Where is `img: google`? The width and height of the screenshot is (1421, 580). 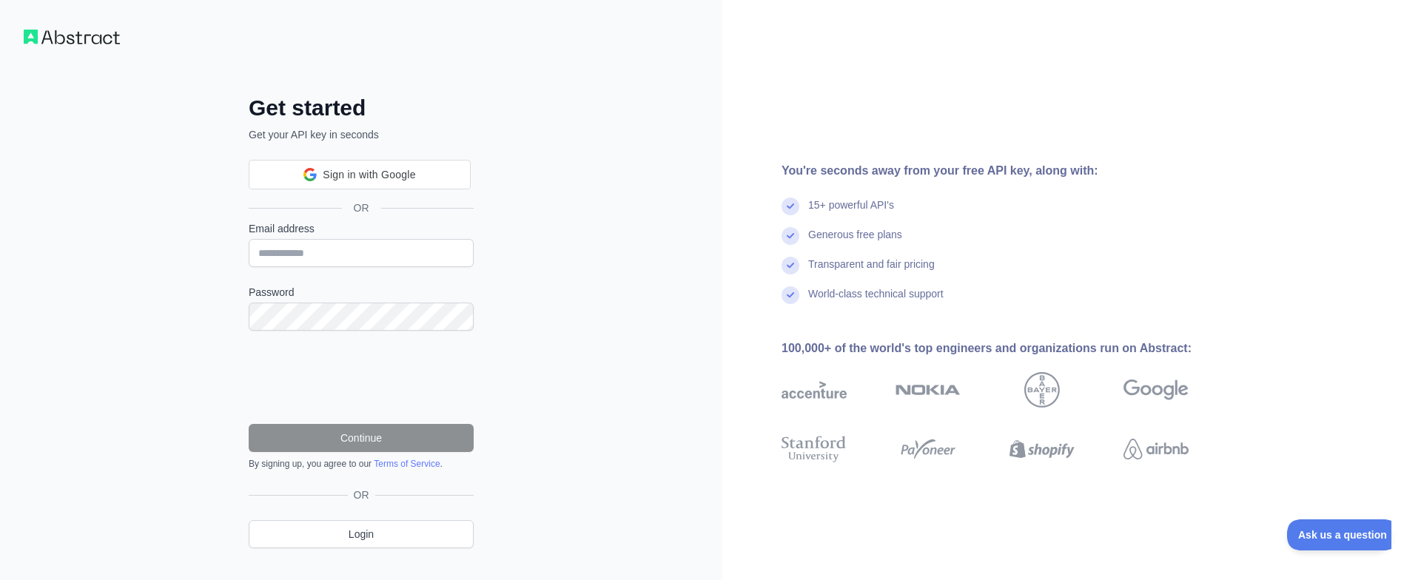 img: google is located at coordinates (1156, 390).